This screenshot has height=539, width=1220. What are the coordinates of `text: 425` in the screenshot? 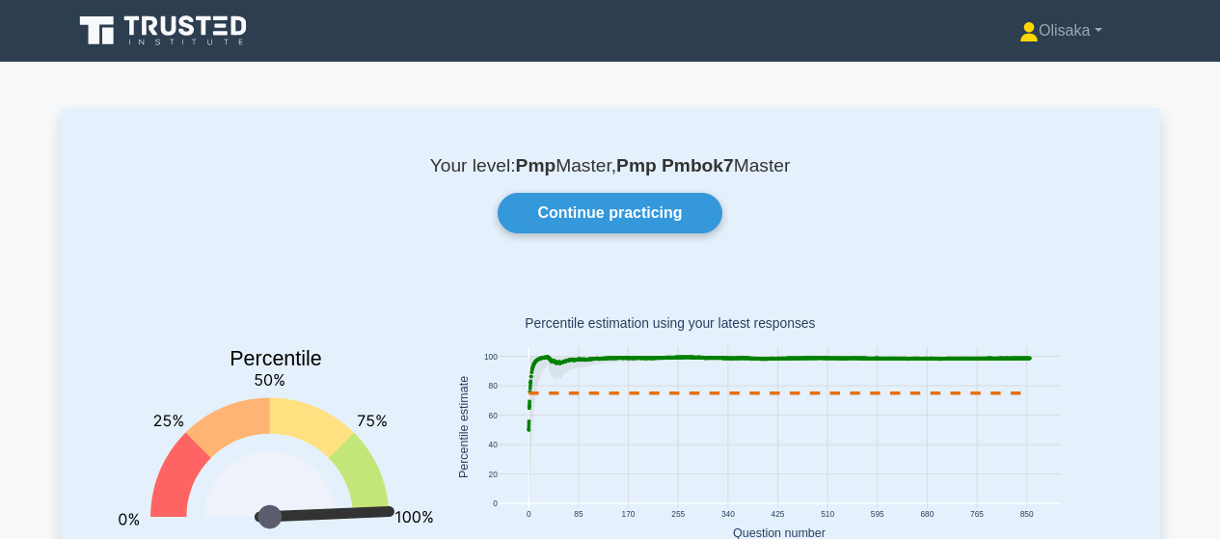 It's located at (778, 514).